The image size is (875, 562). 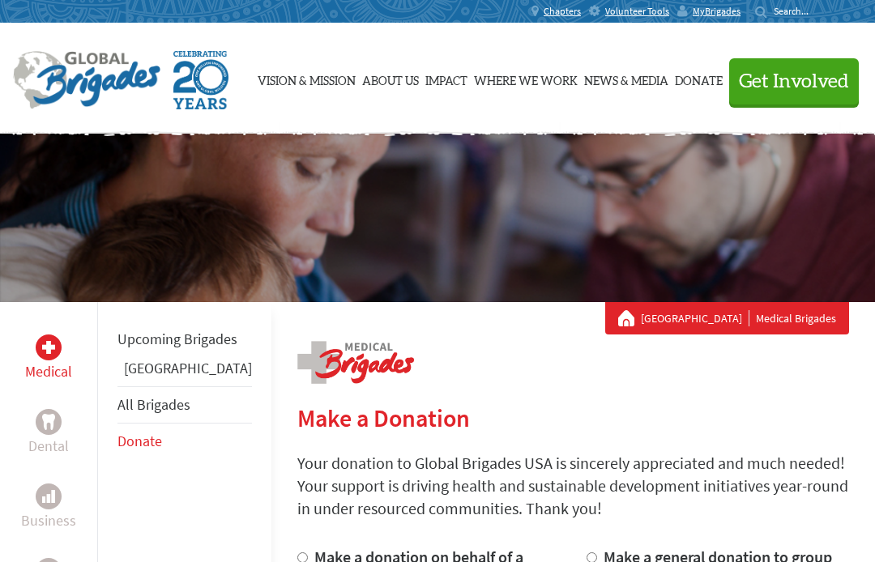 I want to click on img: logo-medical.png, so click(x=356, y=362).